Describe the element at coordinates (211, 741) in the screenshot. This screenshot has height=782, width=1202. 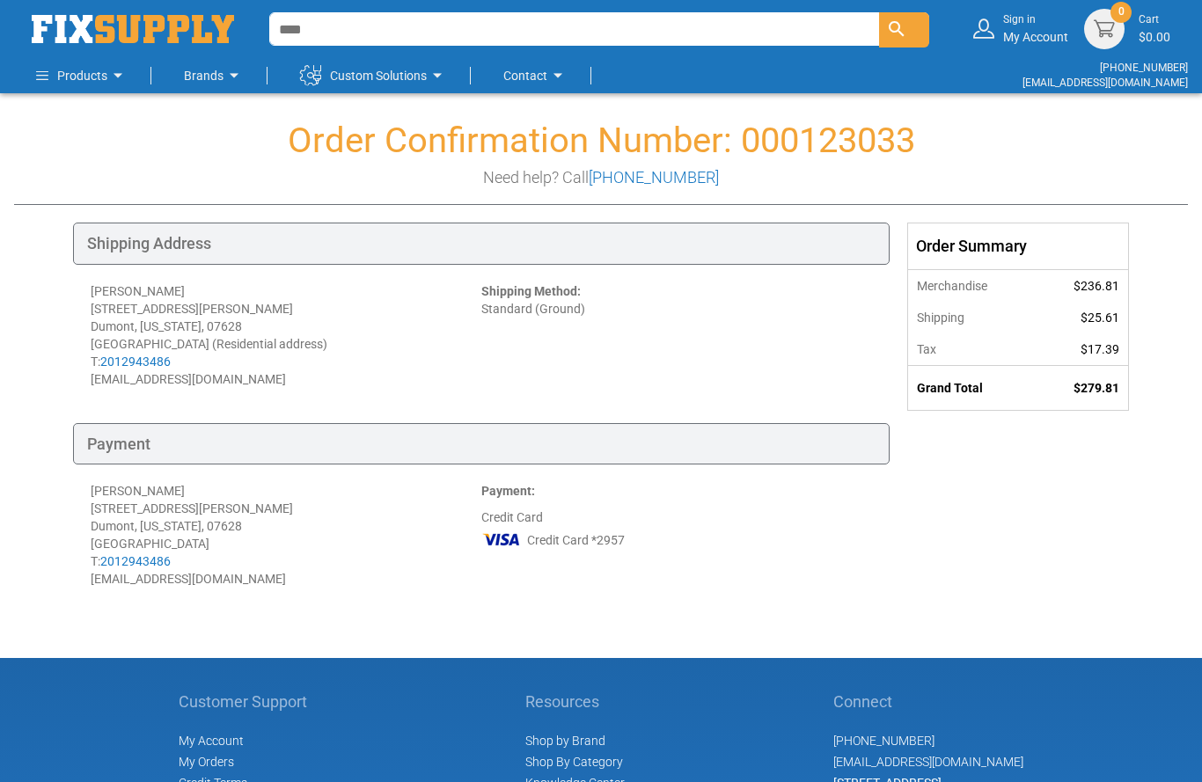
I see `span: My Account` at that location.